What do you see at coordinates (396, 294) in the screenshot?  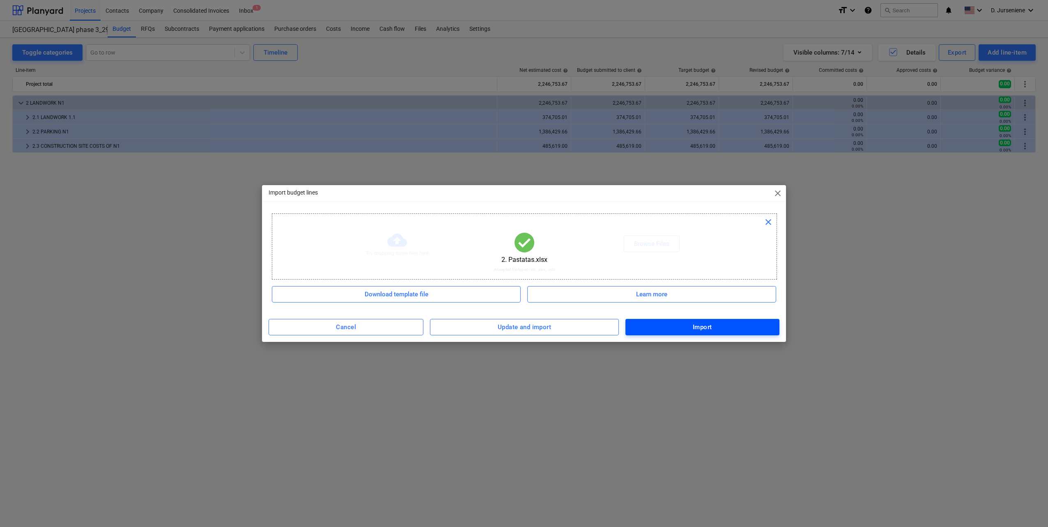 I see `button: Download template file` at bounding box center [396, 294].